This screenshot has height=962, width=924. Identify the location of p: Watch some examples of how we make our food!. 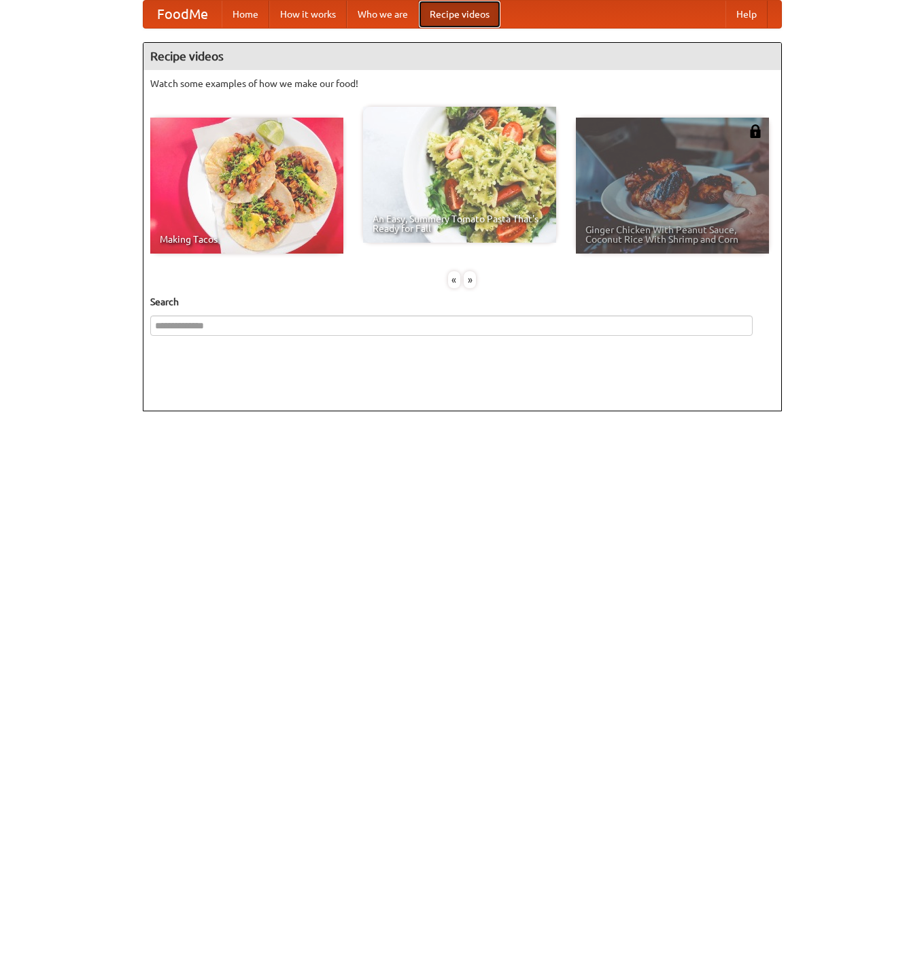
(462, 84).